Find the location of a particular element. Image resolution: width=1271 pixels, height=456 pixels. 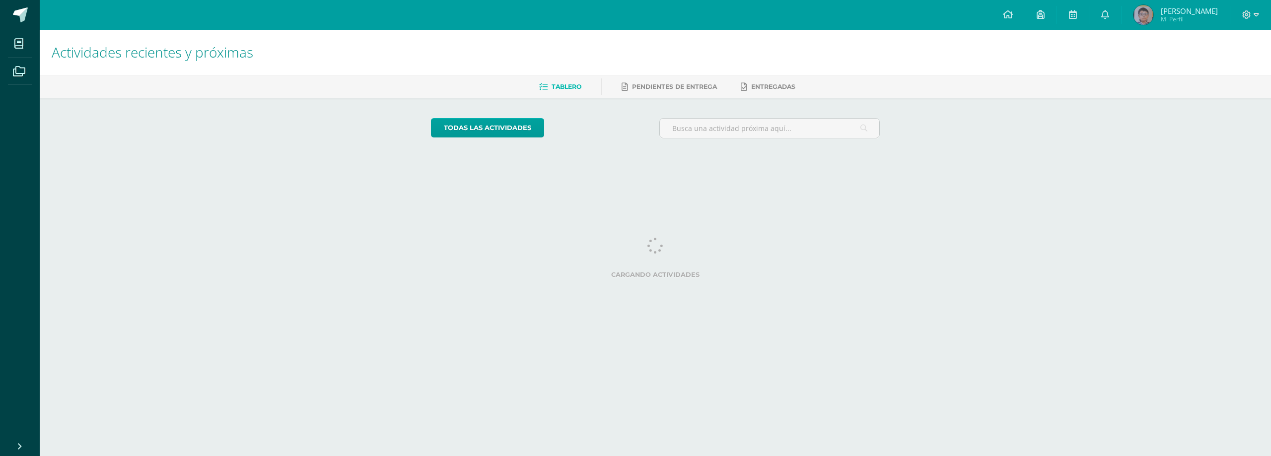

a: Entregadas is located at coordinates (768, 87).